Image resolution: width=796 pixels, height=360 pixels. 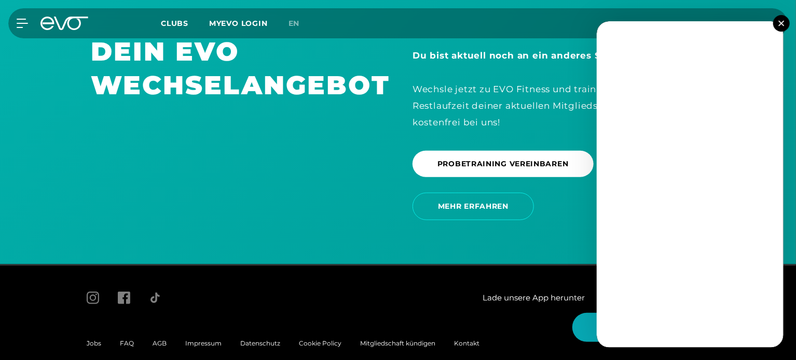 What do you see at coordinates (547, 55) in the screenshot?
I see `strong: Du bist aktuell noch an ein anderes Studio gebunden` at bounding box center [547, 55].